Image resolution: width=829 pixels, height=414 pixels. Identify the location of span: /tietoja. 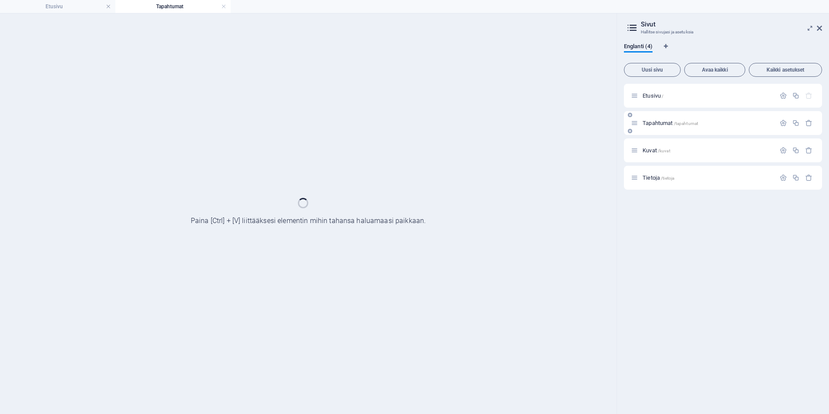
(667, 178).